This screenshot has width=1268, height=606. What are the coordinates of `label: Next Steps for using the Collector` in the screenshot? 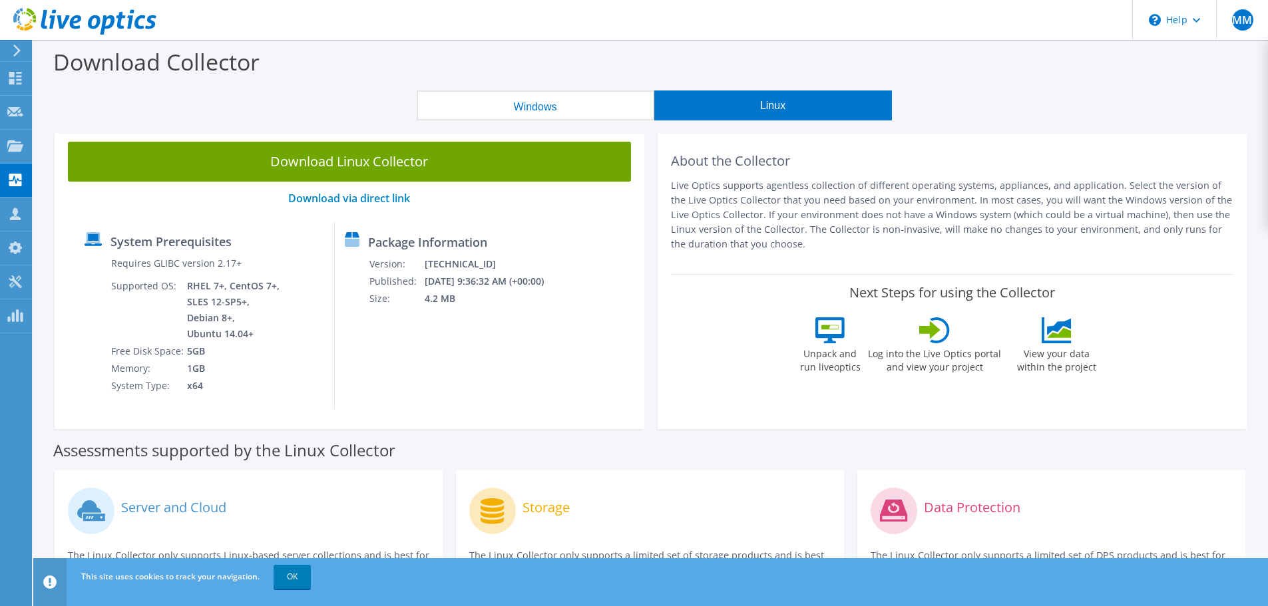 It's located at (952, 293).